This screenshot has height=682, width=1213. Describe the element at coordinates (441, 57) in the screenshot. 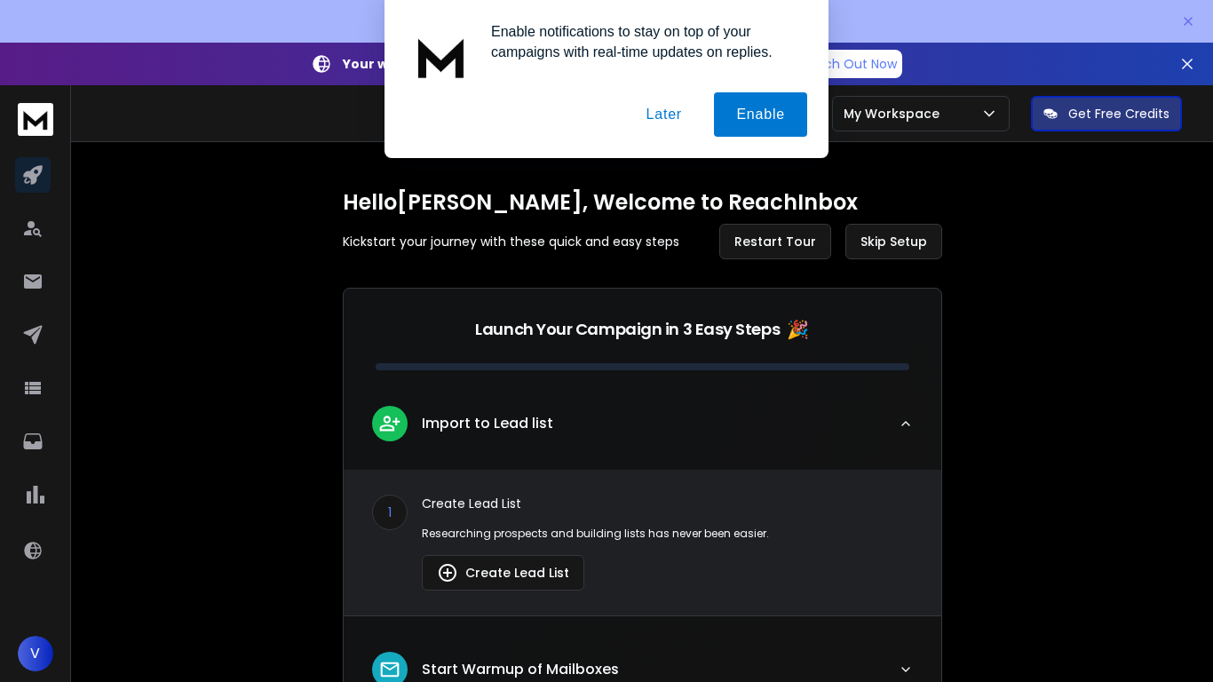

I see `img: notification icon` at that location.